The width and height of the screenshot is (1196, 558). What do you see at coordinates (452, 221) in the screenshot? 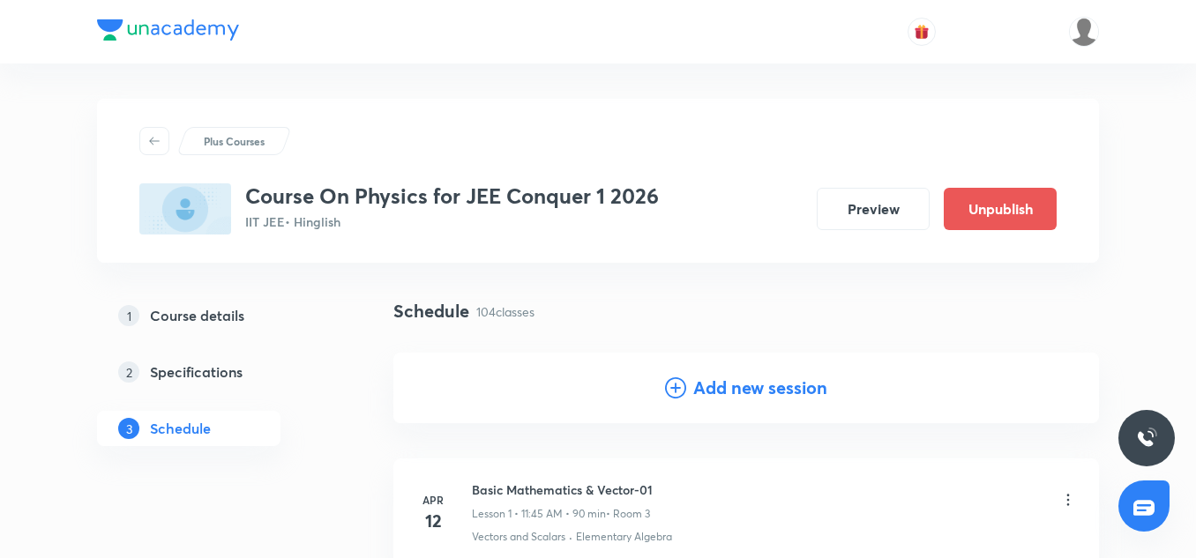
I see `p: IIT JEE • Hinglish` at bounding box center [452, 221].